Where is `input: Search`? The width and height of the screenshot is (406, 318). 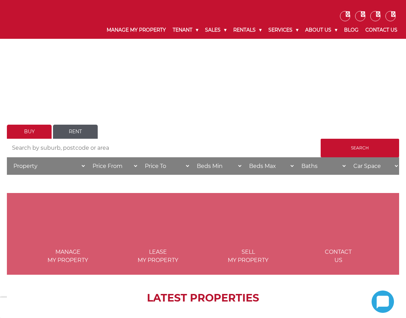
input: Search is located at coordinates (360, 148).